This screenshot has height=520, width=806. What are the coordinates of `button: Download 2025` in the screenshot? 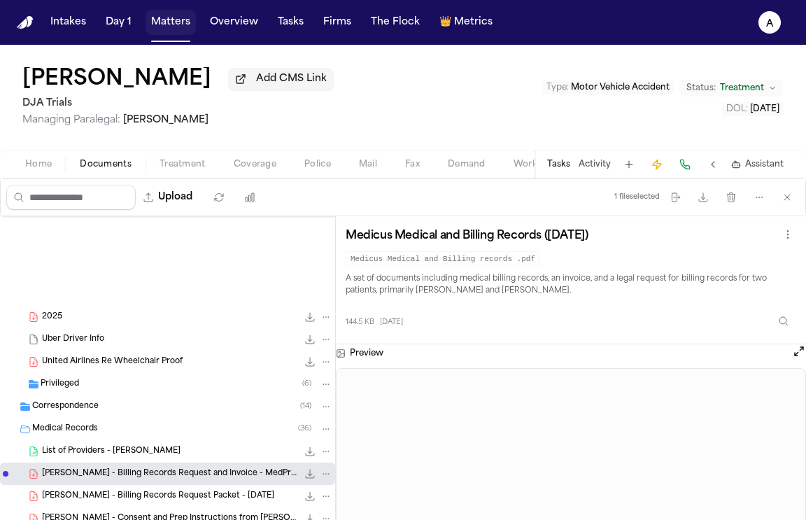 It's located at (310, 317).